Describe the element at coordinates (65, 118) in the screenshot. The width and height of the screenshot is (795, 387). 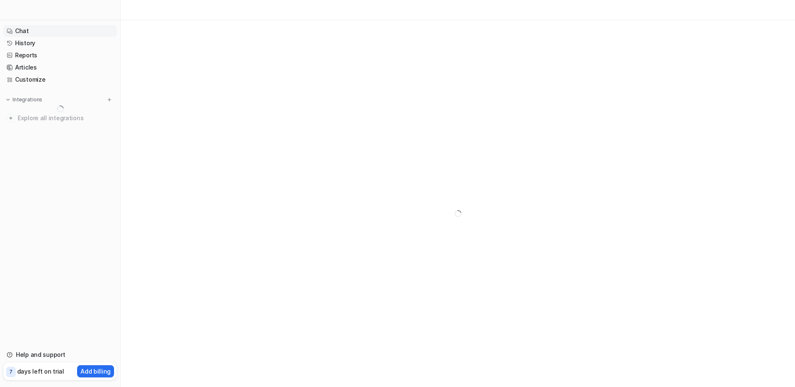
I see `span: Explore all integrations` at that location.